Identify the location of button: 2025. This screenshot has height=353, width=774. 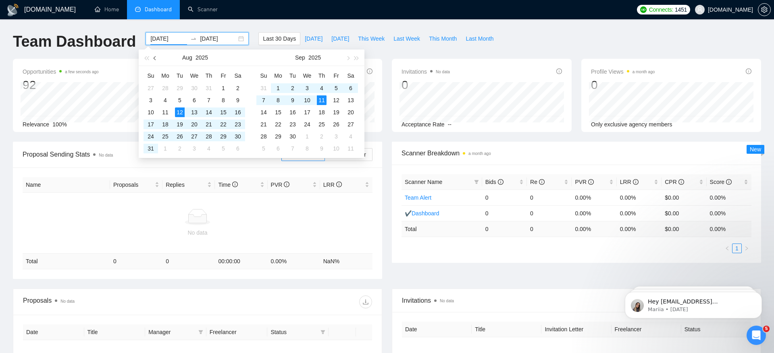
(201, 58).